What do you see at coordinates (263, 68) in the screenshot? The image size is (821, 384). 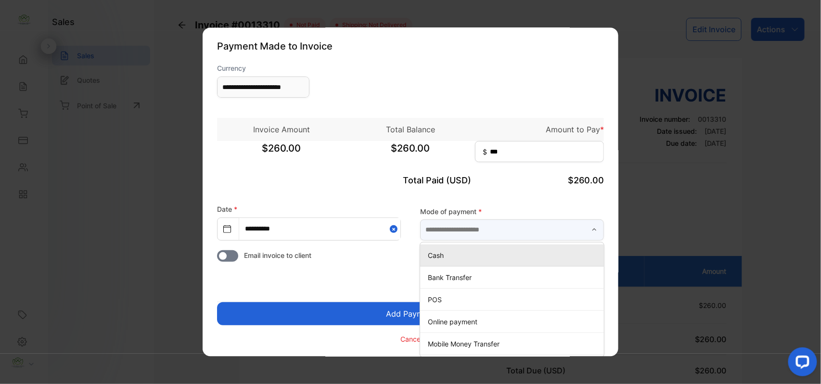 I see `label: Currency` at bounding box center [263, 68].